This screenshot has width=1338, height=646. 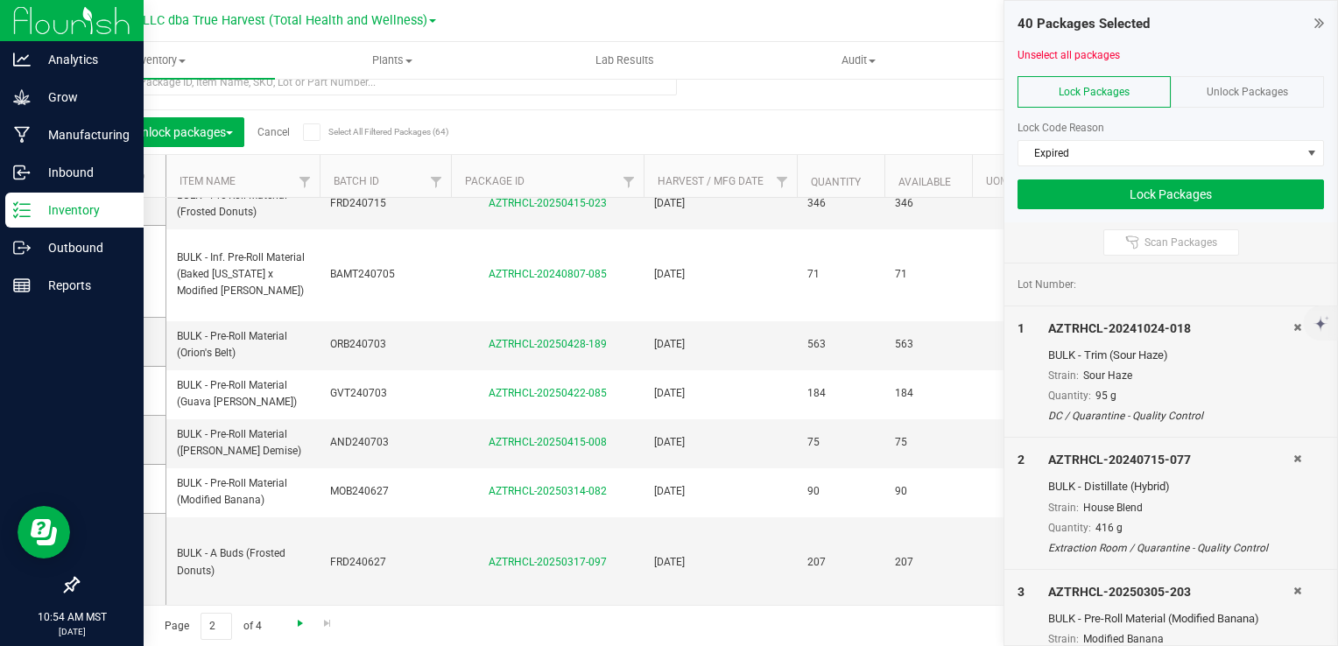 What do you see at coordinates (239, 20) in the screenshot?
I see `span: DXR FINANCE 4 LLC dba True Harvest (Total Health and Wellness)` at bounding box center [239, 20].